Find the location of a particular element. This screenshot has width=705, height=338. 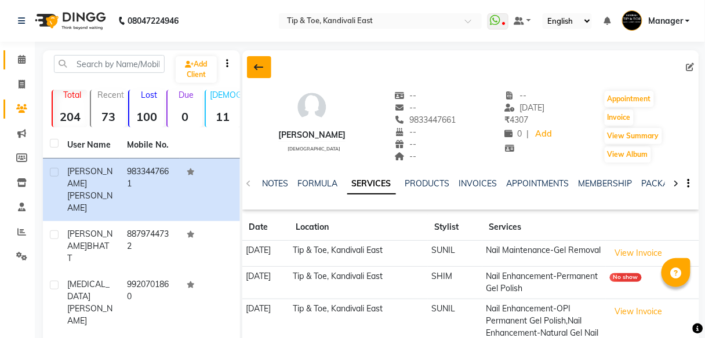

th: Mobile No. is located at coordinates (150, 145).